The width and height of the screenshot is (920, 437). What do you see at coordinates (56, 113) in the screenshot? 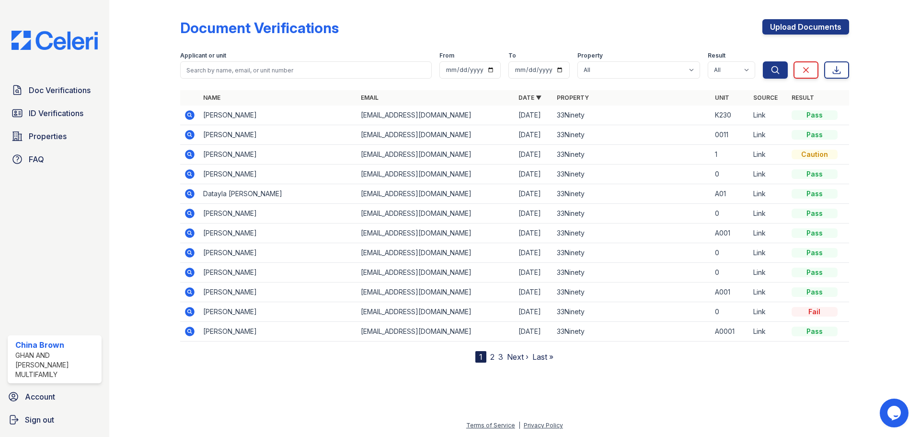
I see `span: ID Verifications` at bounding box center [56, 113].